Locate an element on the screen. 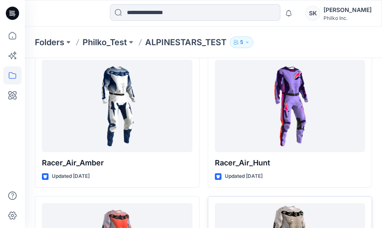 This screenshot has width=382, height=228. p: Philko_Test is located at coordinates (105, 42).